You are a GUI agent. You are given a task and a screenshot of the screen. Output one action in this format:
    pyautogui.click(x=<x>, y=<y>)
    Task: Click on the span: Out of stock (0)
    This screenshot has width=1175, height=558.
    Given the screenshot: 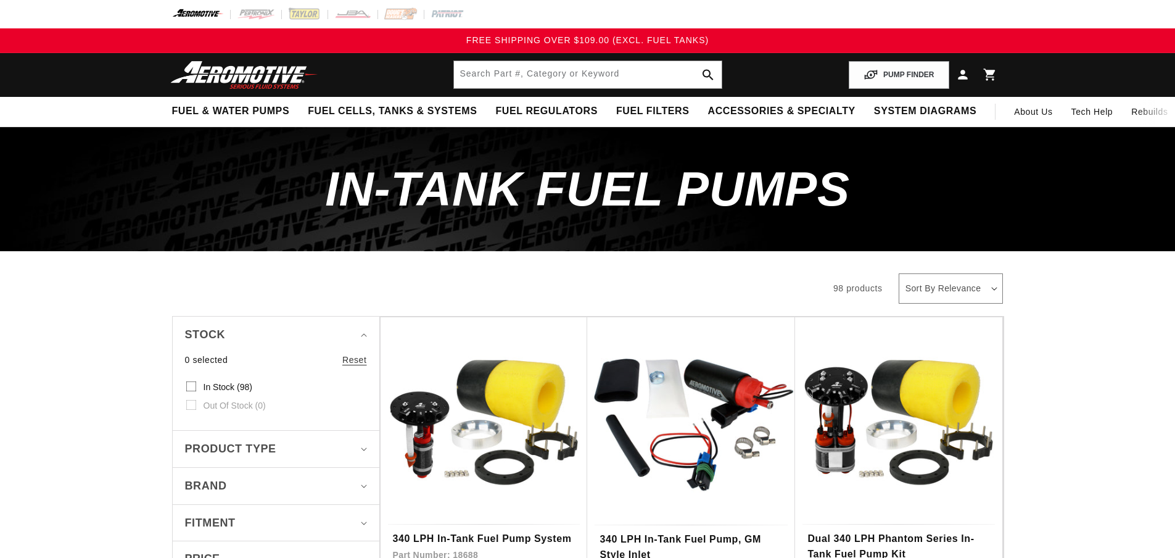 What is the action you would take?
    pyautogui.click(x=234, y=405)
    